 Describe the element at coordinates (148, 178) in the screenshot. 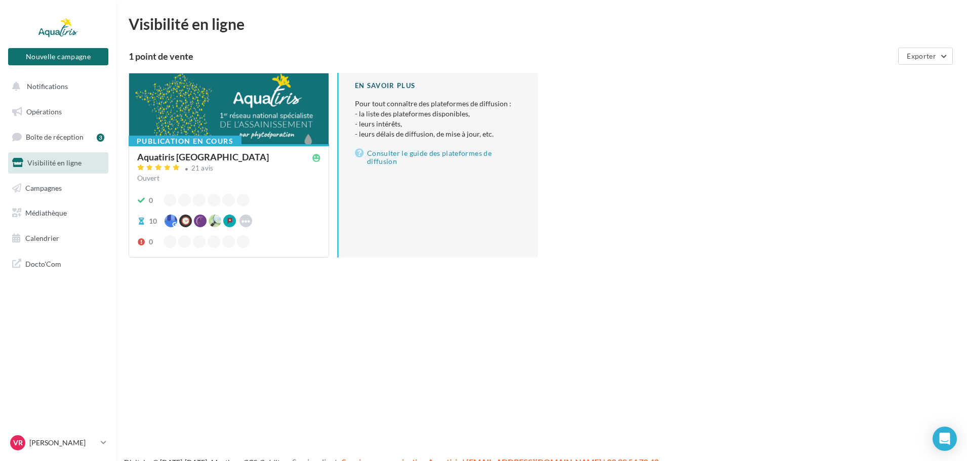

I see `span: Ouvert` at that location.